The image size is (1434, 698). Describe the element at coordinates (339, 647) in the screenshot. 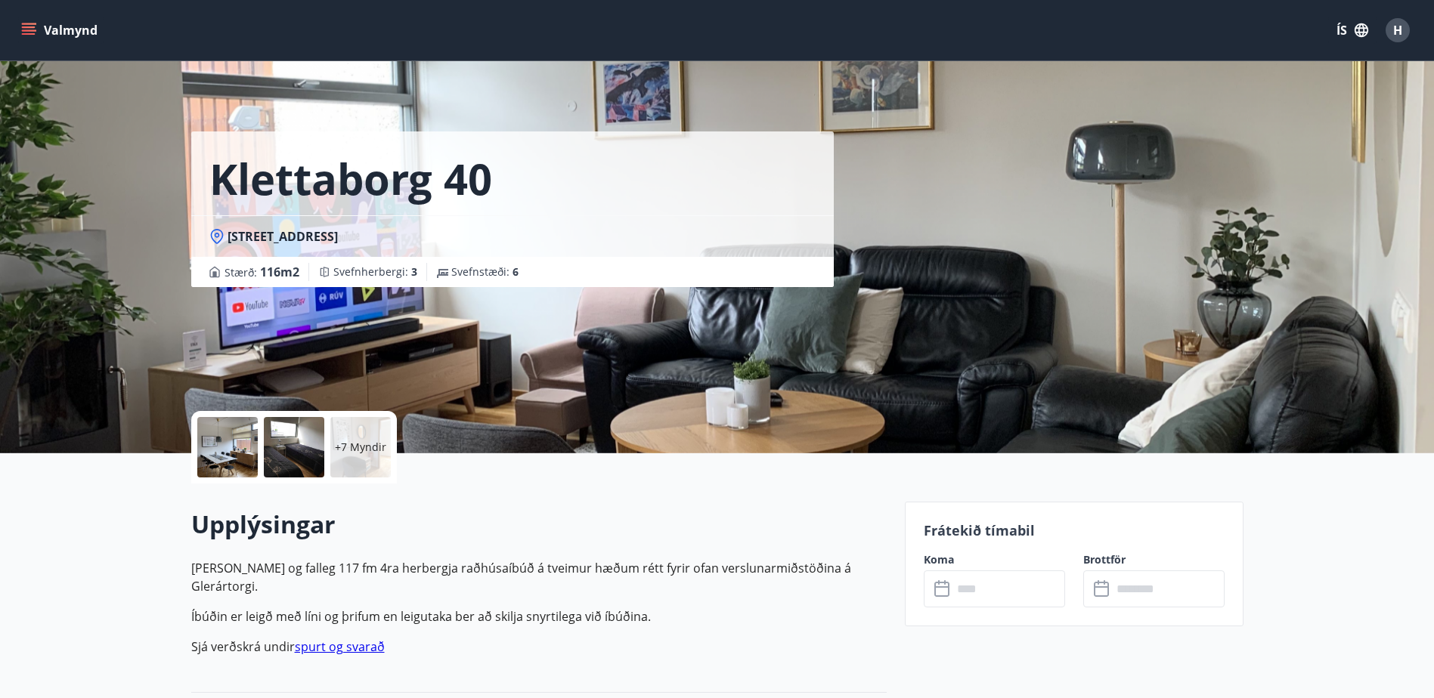

I see `a: spurt og svarað` at that location.